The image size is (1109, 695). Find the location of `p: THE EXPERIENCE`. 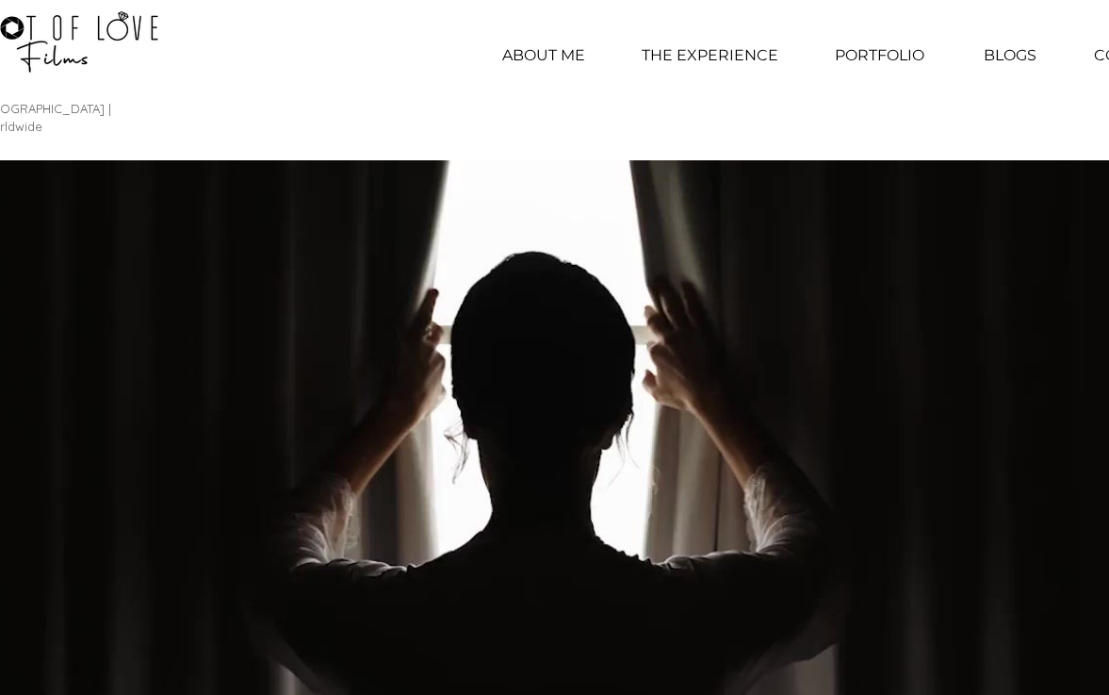

p: THE EXPERIENCE is located at coordinates (710, 56).